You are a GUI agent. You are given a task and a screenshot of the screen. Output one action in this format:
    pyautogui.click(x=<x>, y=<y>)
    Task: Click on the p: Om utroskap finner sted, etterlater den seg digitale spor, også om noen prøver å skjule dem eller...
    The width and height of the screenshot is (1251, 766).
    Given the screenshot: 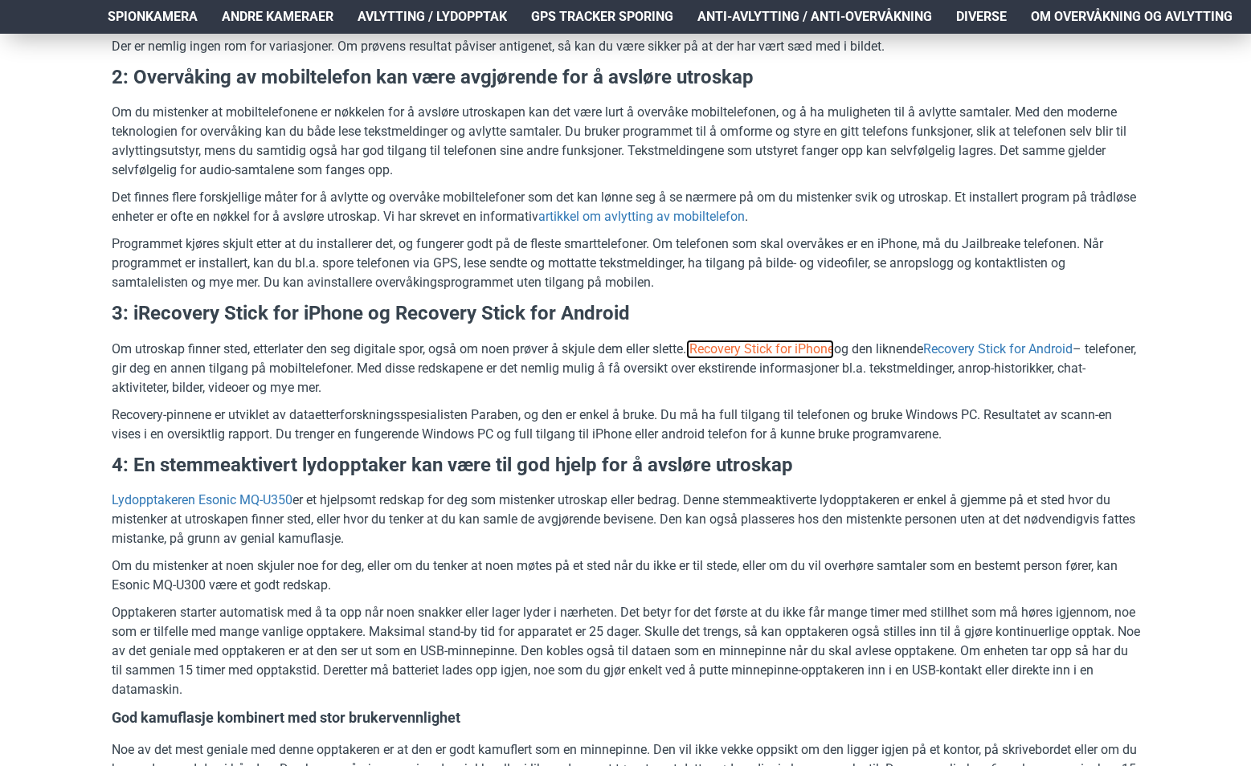 What is the action you would take?
    pyautogui.click(x=626, y=369)
    